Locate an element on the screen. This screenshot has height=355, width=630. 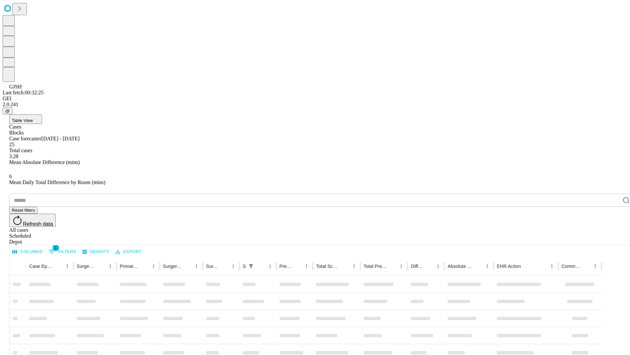
span: Table View is located at coordinates (22, 120).